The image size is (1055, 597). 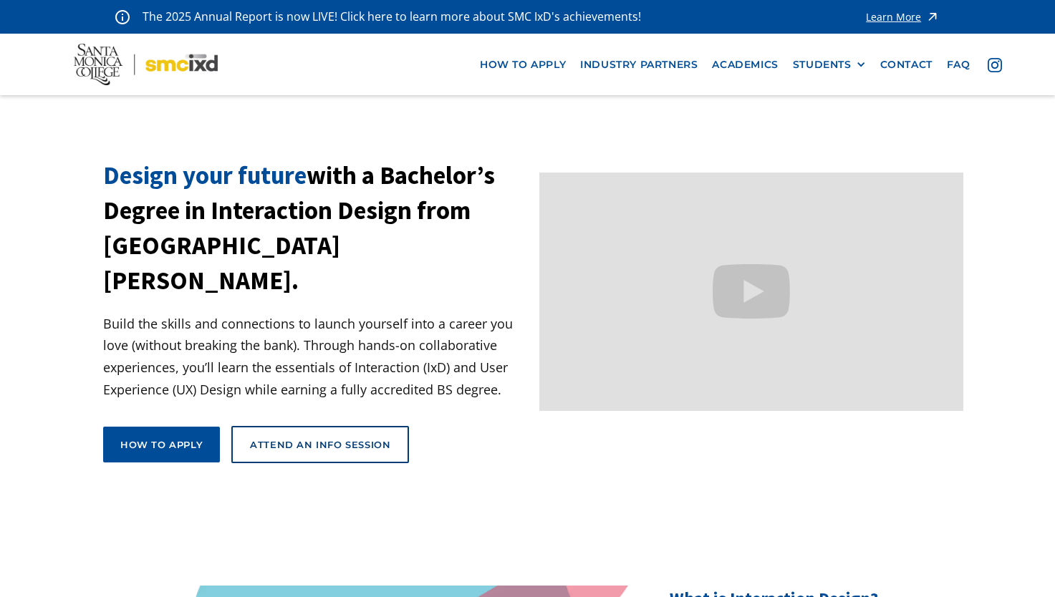 What do you see at coordinates (995, 65) in the screenshot?
I see `img: icon - instagram` at bounding box center [995, 65].